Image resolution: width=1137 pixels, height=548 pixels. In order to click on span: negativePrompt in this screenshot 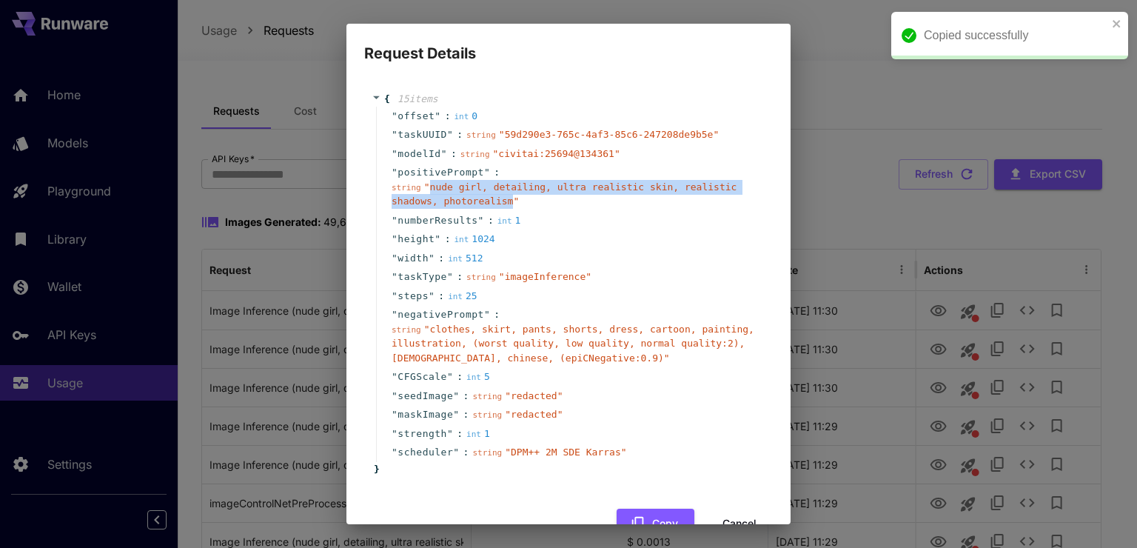, I will do `click(440, 314)`.